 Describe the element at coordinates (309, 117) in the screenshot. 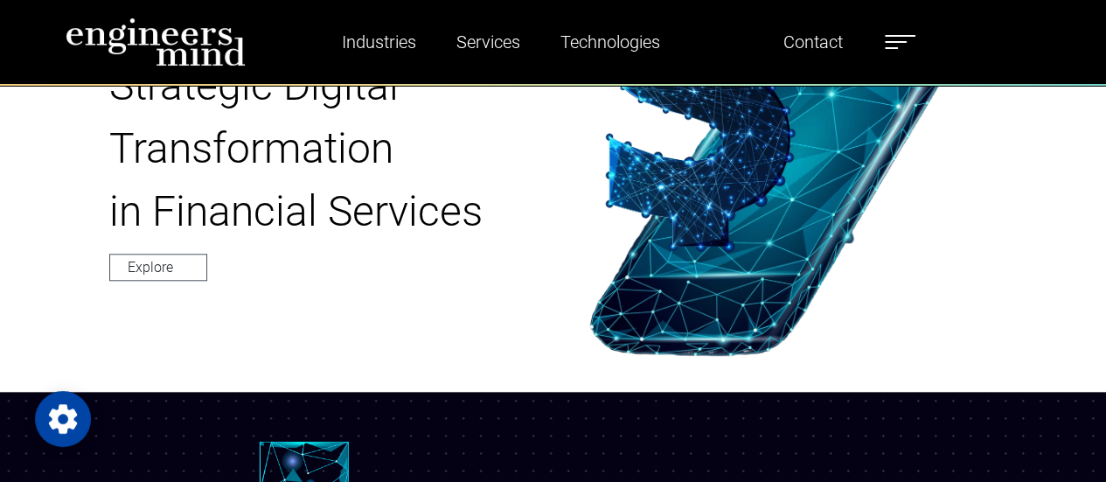

I see `p: Strategic Digital Transformation` at that location.